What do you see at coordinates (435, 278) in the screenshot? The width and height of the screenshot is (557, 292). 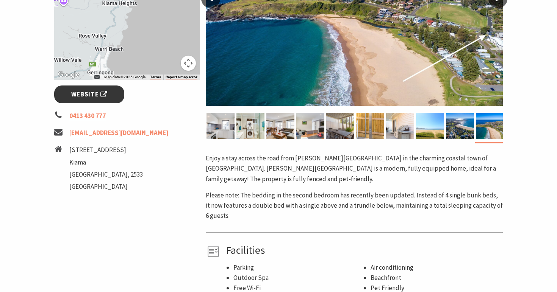 I see `li: Beachfront` at bounding box center [435, 278].